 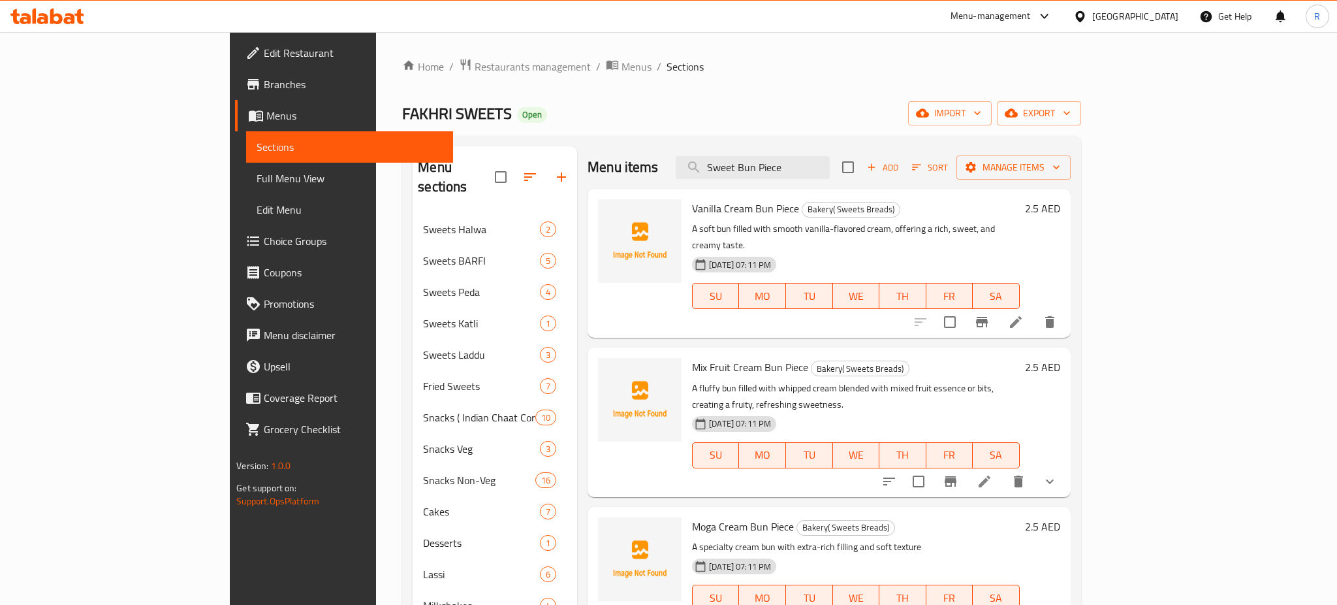 What do you see at coordinates (1043, 208) in the screenshot?
I see `h6: 2.5 AED` at bounding box center [1043, 208].